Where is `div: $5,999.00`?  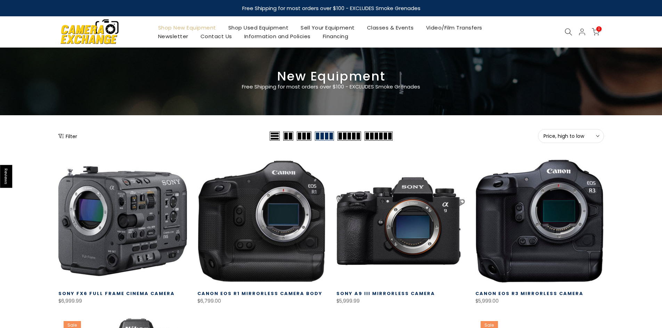
div: $5,999.00 is located at coordinates (540, 301).